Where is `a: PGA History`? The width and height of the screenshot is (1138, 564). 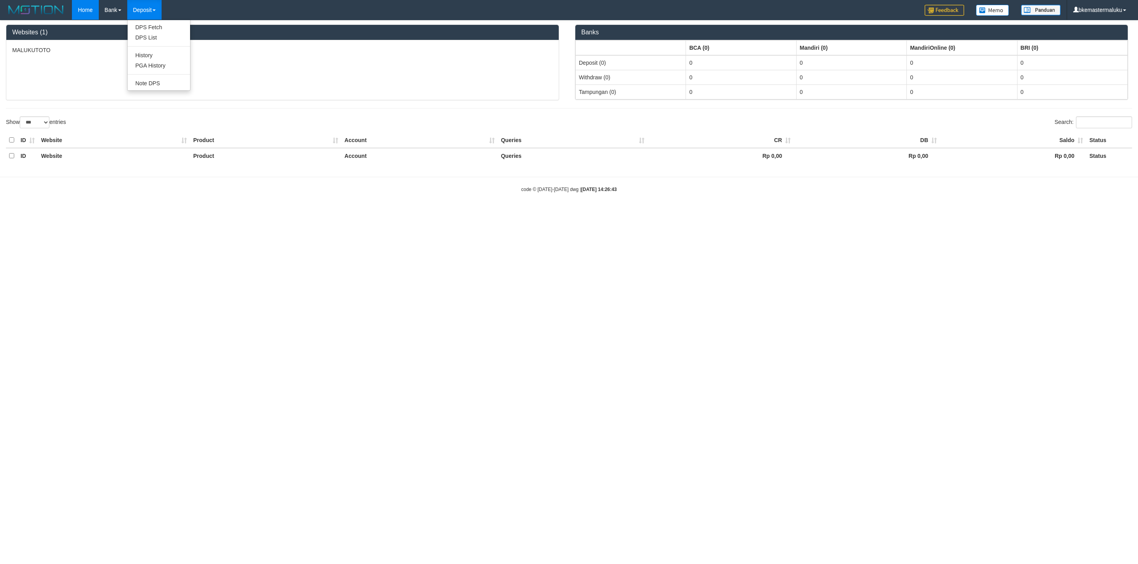 a: PGA History is located at coordinates (159, 66).